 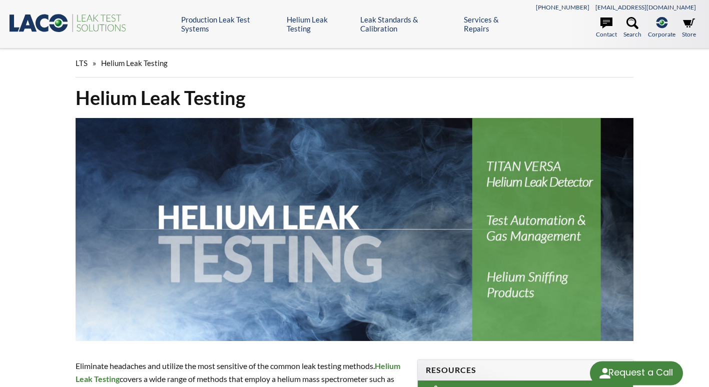 What do you see at coordinates (408, 24) in the screenshot?
I see `a: Leak Standards & Calibration` at bounding box center [408, 24].